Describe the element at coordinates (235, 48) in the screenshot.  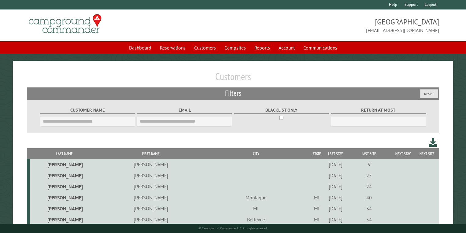
I see `a: Campsites` at that location.